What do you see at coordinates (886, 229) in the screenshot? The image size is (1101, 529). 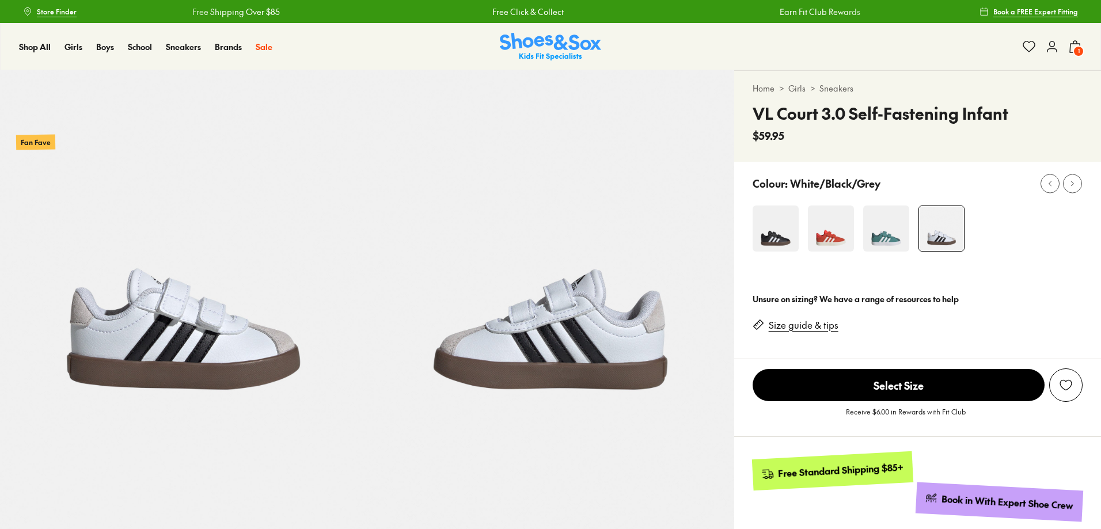 I see `img: 4-548220_1` at bounding box center [886, 229].